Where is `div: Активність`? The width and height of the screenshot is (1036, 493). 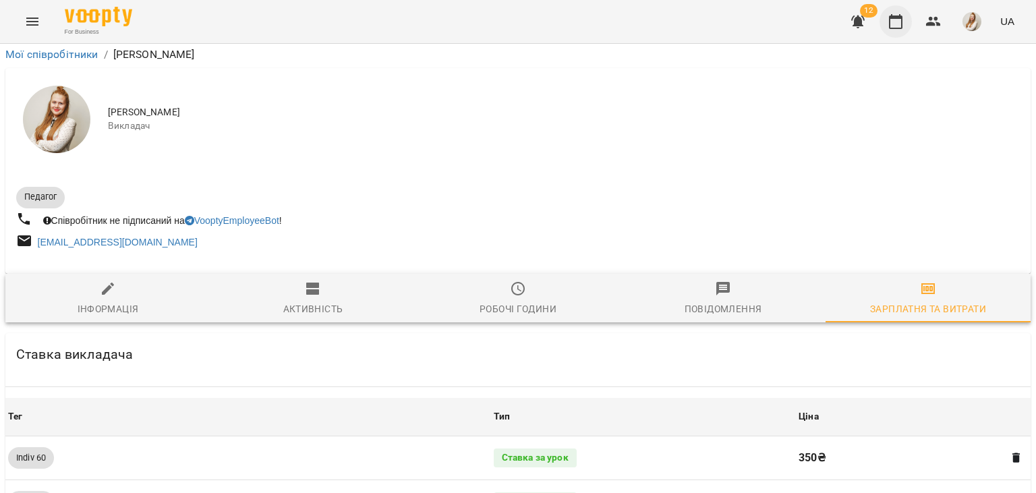
div: Активність is located at coordinates (313, 309).